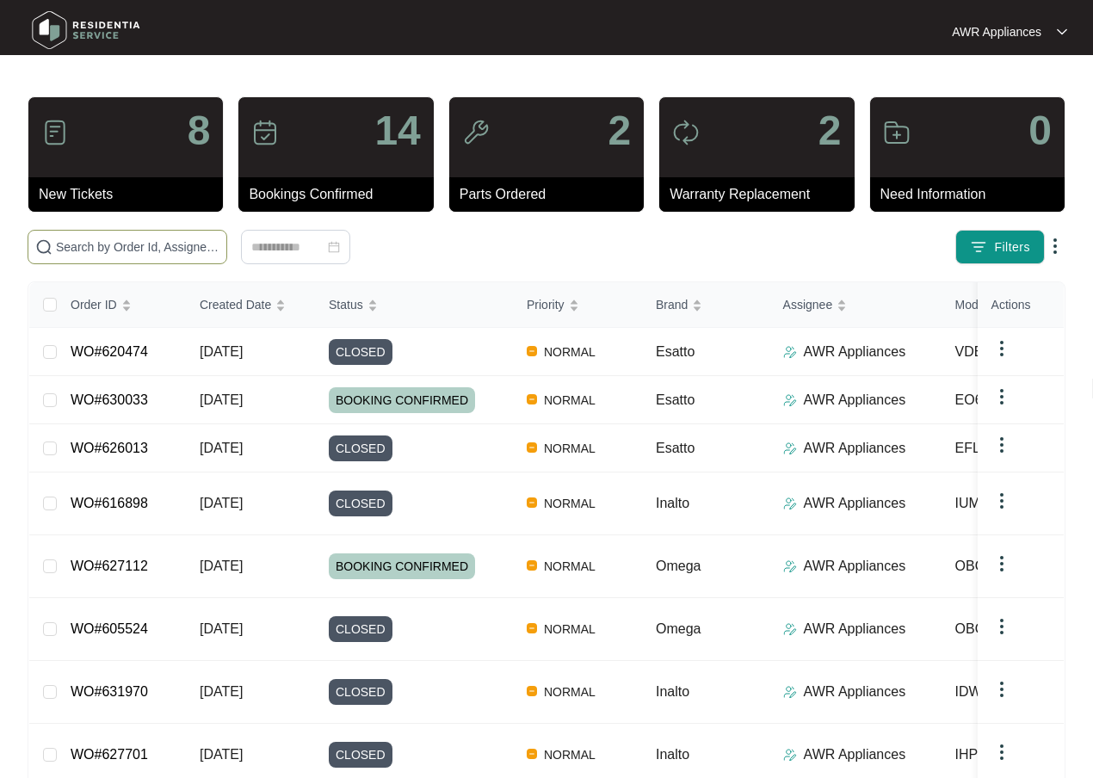 The height and width of the screenshot is (778, 1093). Describe the element at coordinates (109, 691) in the screenshot. I see `a: WO#631970` at that location.